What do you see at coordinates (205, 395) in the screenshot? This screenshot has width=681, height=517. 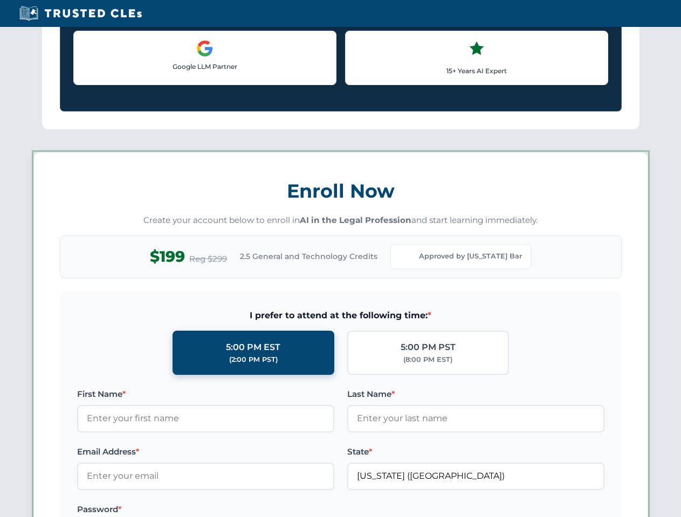 I see `label: First Name` at bounding box center [205, 395].